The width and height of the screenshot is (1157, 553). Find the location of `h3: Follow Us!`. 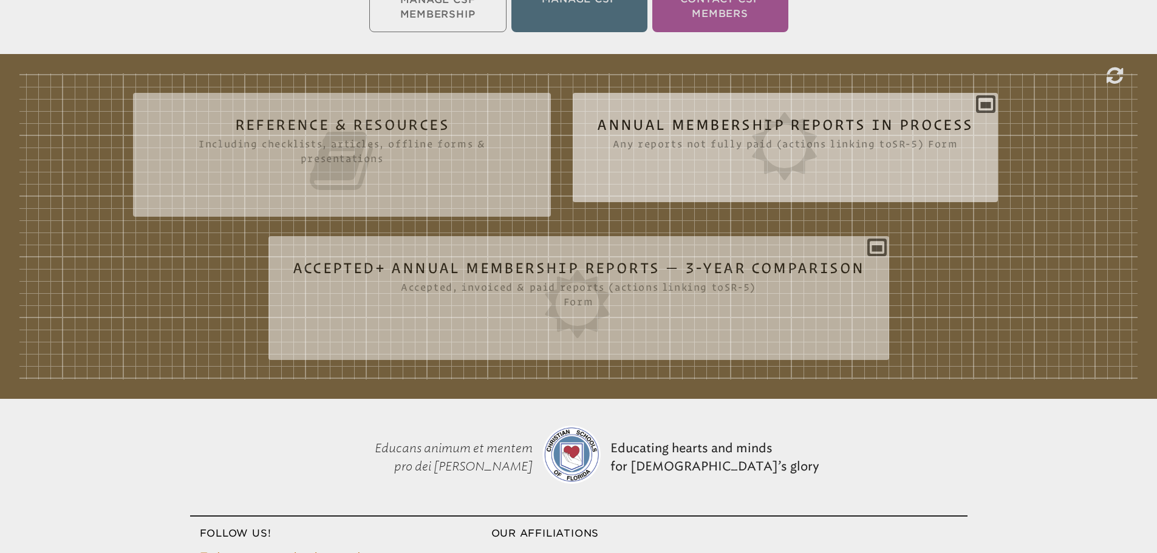

h3: Follow Us! is located at coordinates (341, 534).